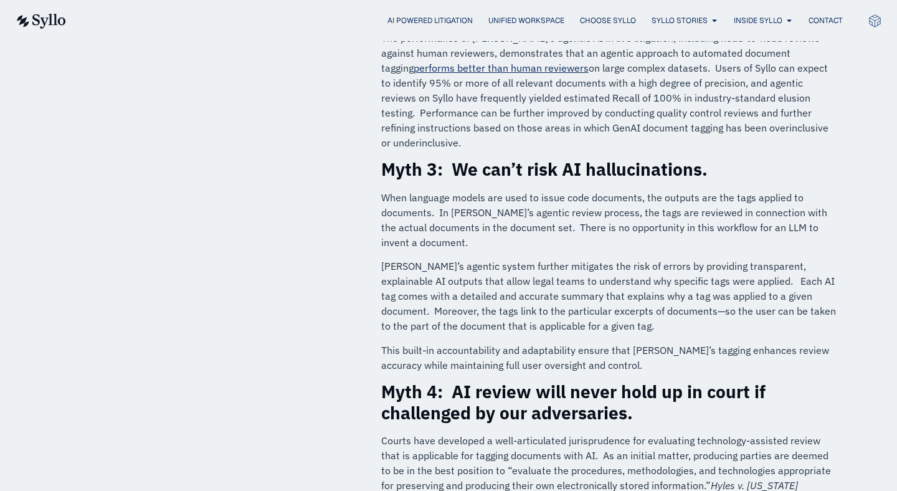  What do you see at coordinates (609, 220) in the screenshot?
I see `p: When language models are used to issue code documents, the outputs are the tags applied to docume...` at bounding box center [609, 220].